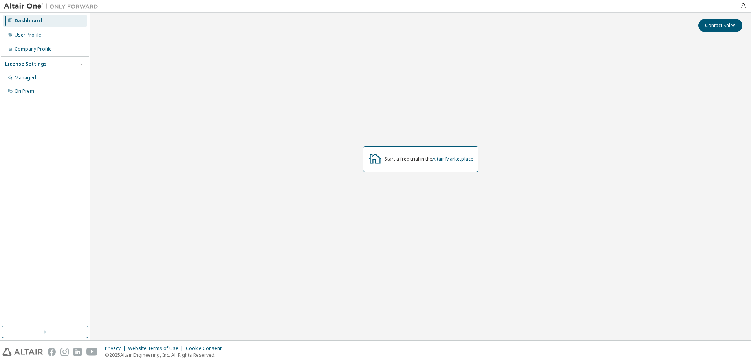 This screenshot has width=751, height=363. I want to click on div: Website Terms of Use, so click(157, 348).